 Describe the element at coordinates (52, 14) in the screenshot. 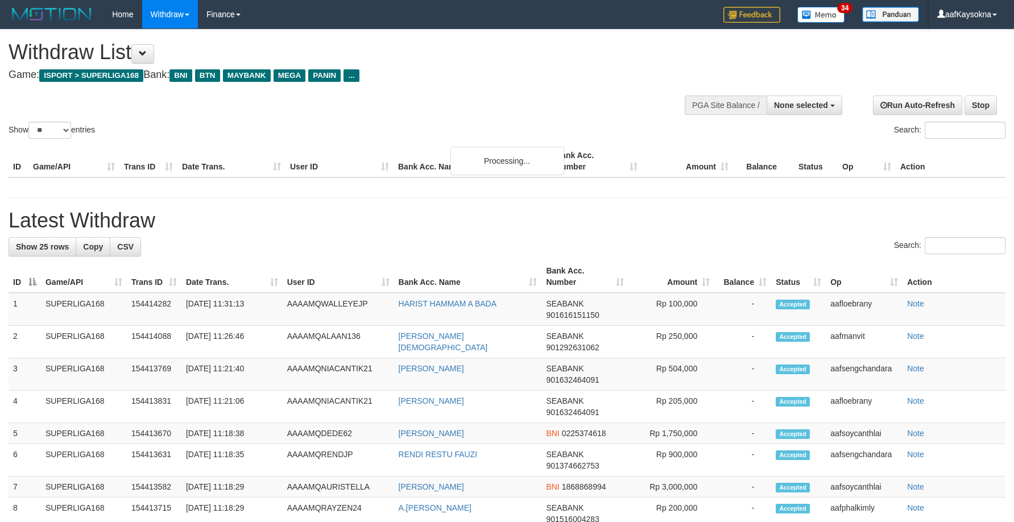

I see `img: MOTION_logo.png` at that location.